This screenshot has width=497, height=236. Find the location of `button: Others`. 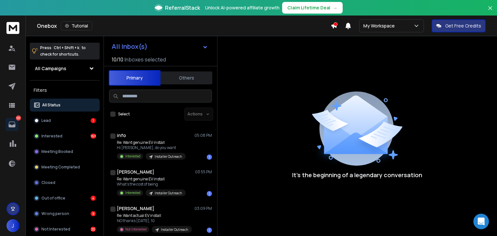

button: Others is located at coordinates (186, 78).